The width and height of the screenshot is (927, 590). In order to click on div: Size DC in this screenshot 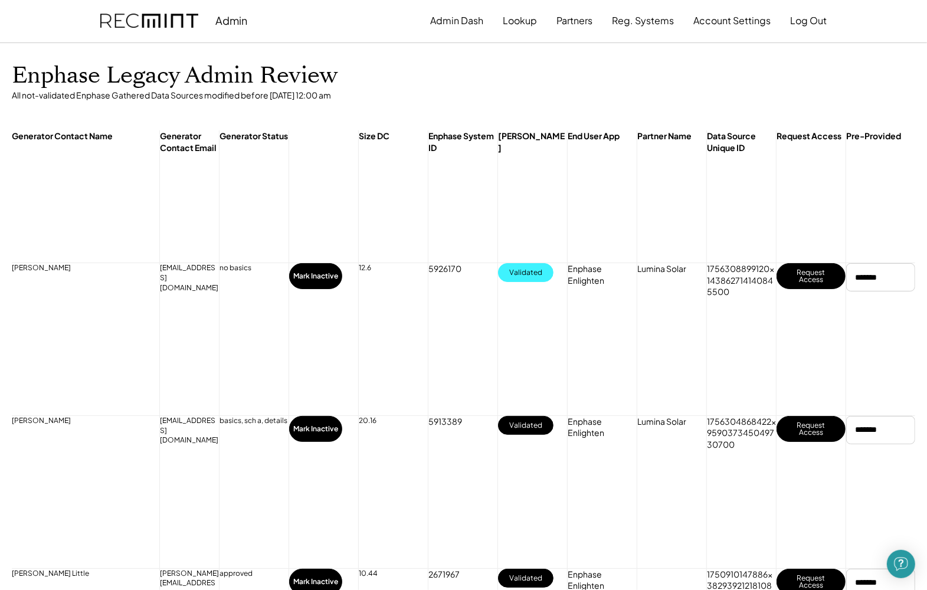, I will do `click(393, 141)`.